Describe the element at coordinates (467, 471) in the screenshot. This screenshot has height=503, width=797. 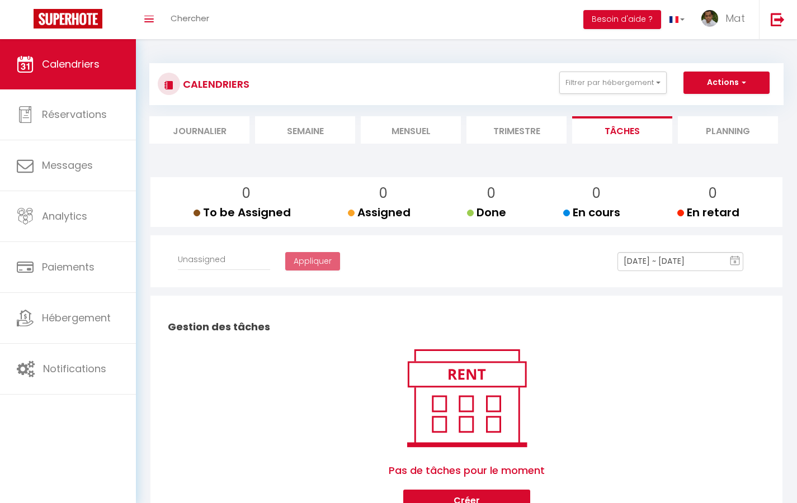
I see `span: Pas de tâches pour le moment` at that location.